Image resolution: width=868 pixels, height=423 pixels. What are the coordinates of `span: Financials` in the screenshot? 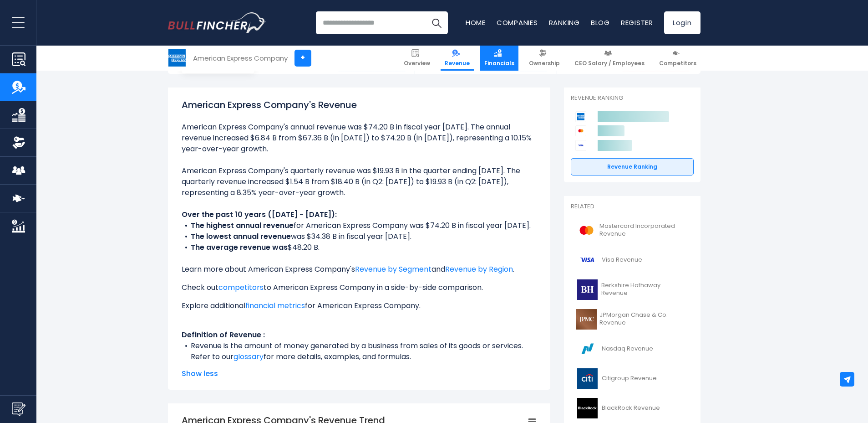 It's located at (499, 63).